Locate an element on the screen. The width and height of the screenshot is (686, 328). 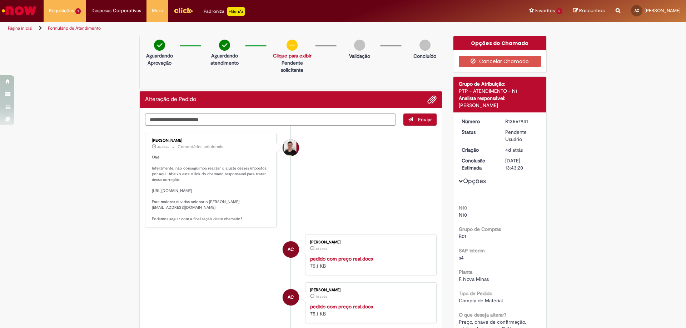
img: click_logo_yellow_360x200.png is located at coordinates (183, 10).